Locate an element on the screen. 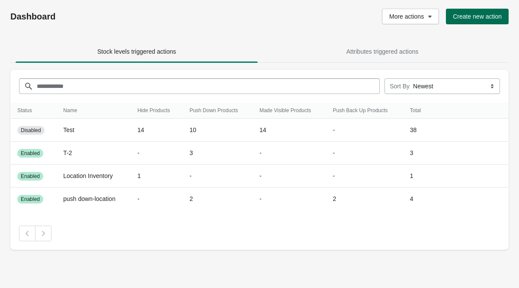  td: 10 is located at coordinates (218, 130).